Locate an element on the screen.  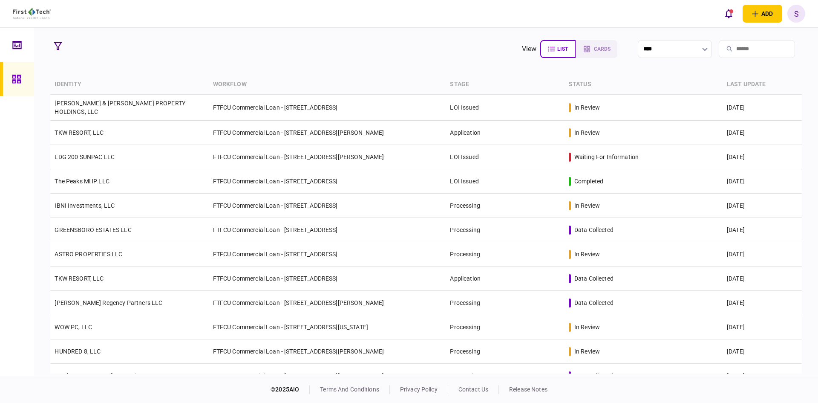
th: workflow is located at coordinates (327, 84).